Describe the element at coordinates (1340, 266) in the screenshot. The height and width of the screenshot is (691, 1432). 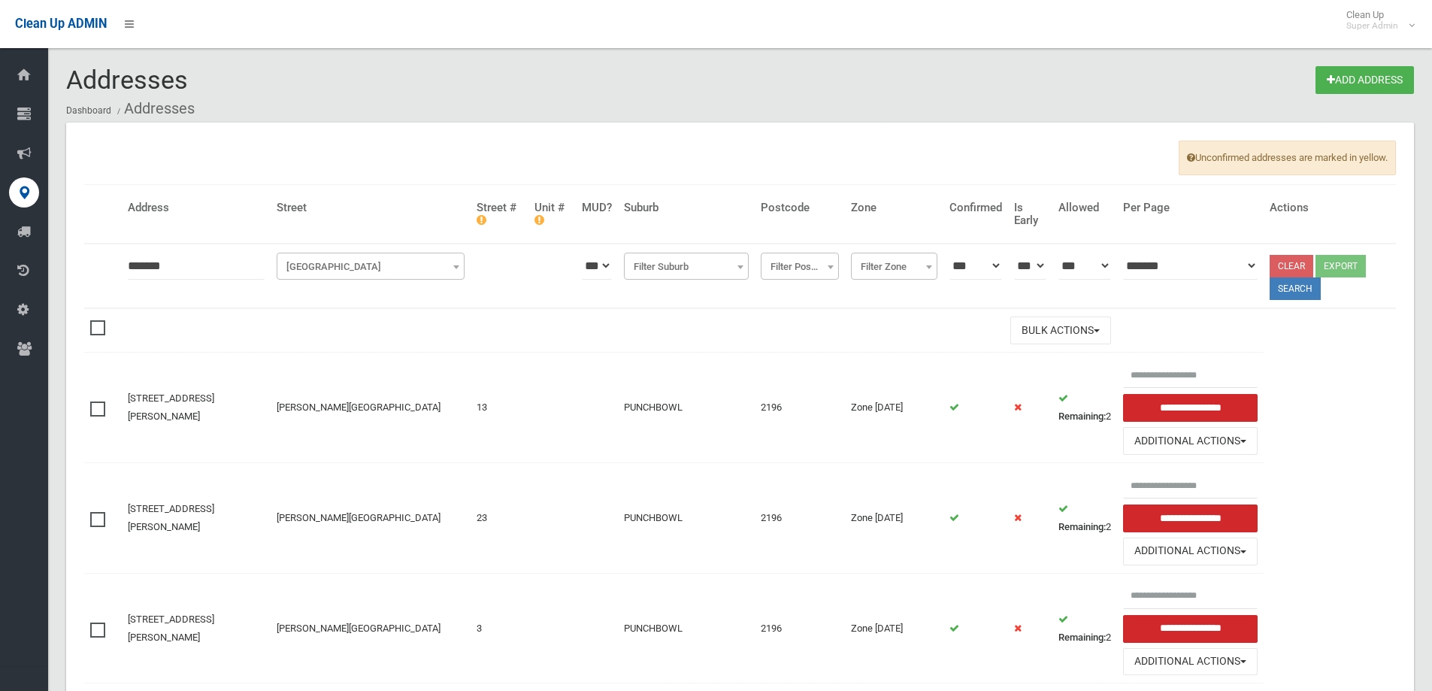
I see `button: Export` at that location.